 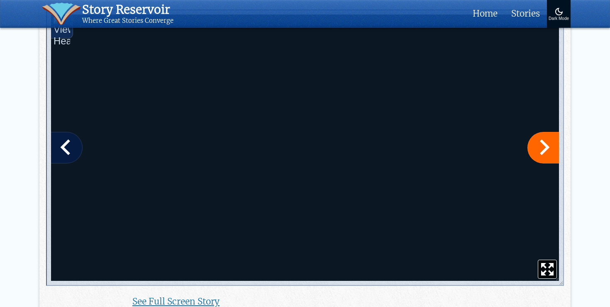 What do you see at coordinates (176, 301) in the screenshot?
I see `a: See Full Screen Story` at bounding box center [176, 301].